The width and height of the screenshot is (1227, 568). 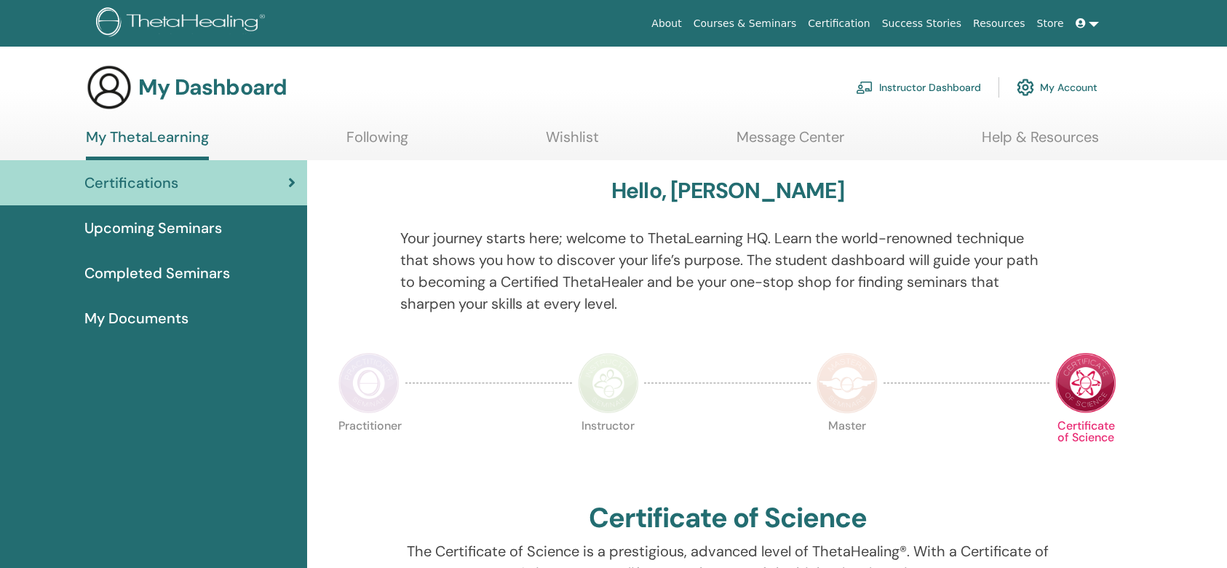 I want to click on h2: Certificate of Science, so click(x=728, y=518).